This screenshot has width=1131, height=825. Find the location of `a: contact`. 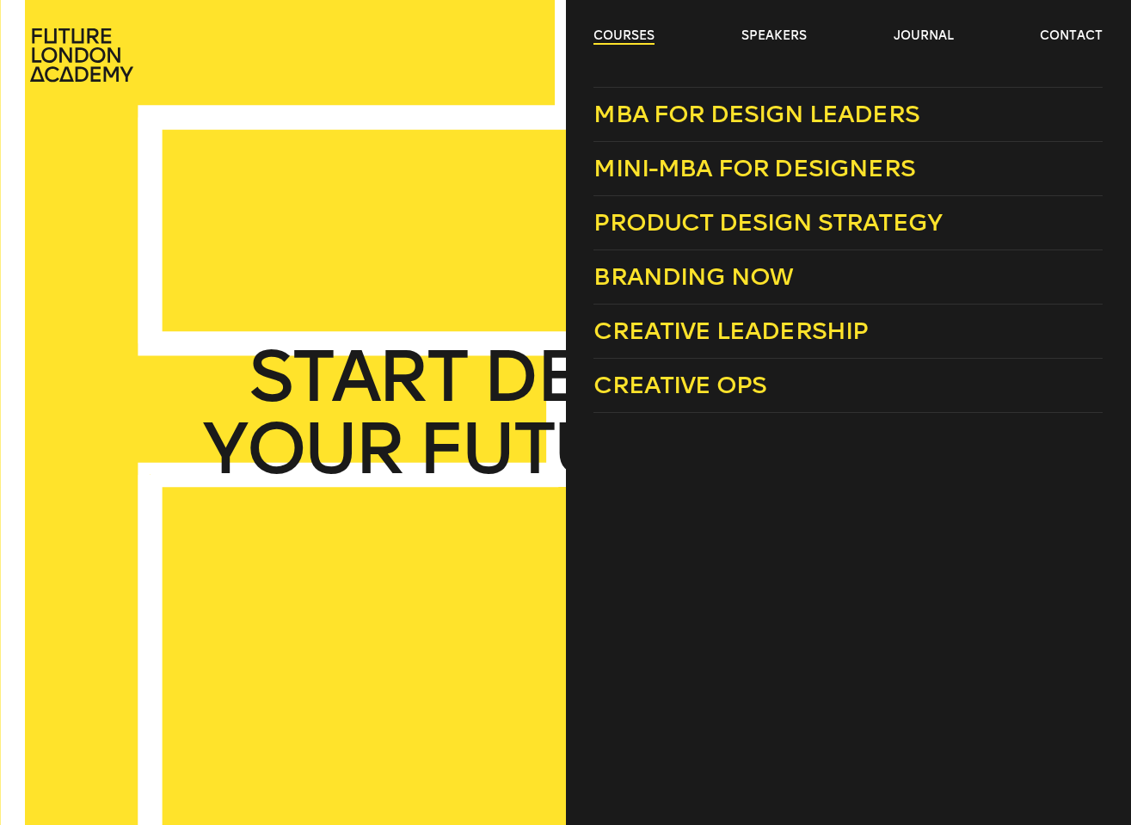

a: contact is located at coordinates (1071, 36).